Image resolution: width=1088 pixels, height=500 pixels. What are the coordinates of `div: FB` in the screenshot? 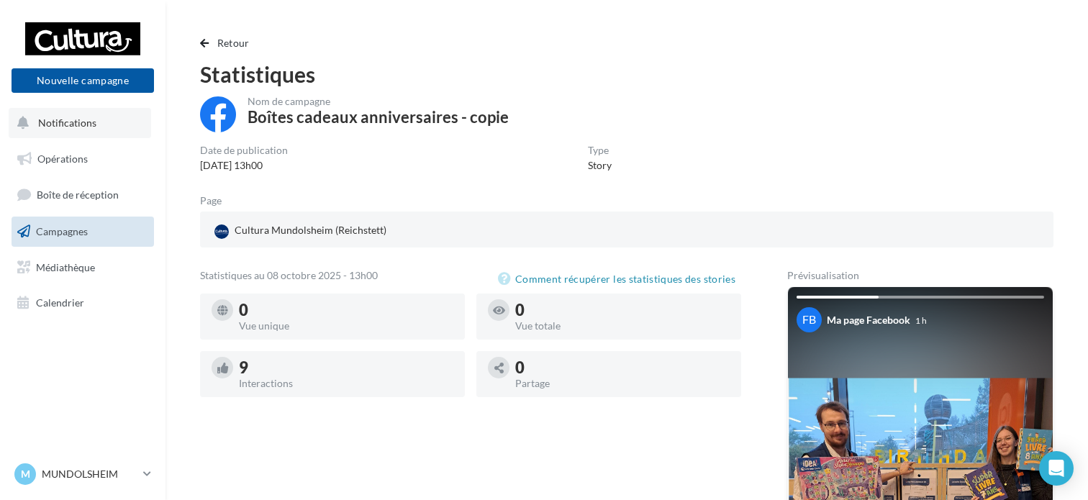 It's located at (809, 320).